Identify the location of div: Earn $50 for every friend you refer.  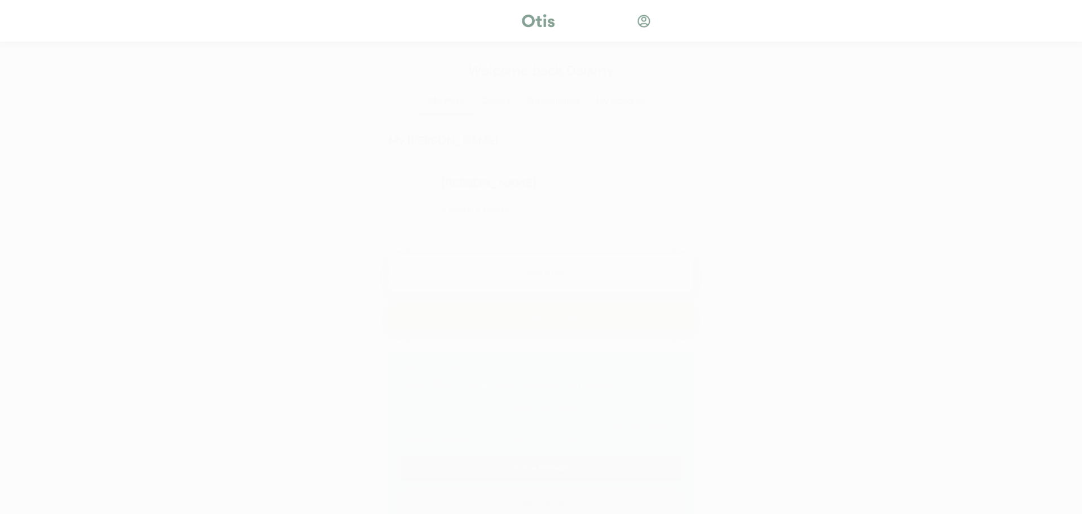
(541, 385).